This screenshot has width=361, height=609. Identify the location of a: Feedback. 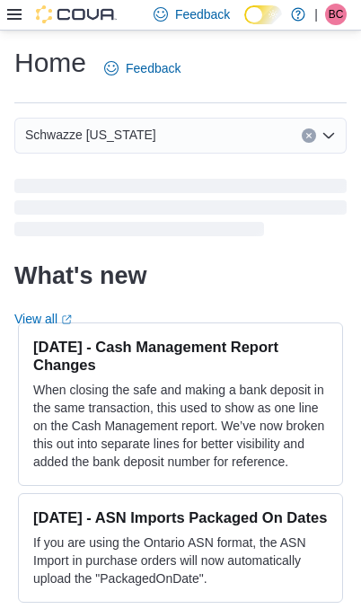
(142, 68).